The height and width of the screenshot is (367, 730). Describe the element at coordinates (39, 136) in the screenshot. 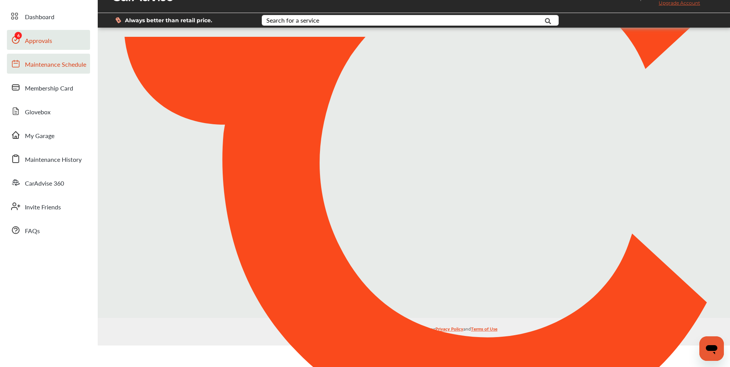

I see `span: My Garage` at that location.